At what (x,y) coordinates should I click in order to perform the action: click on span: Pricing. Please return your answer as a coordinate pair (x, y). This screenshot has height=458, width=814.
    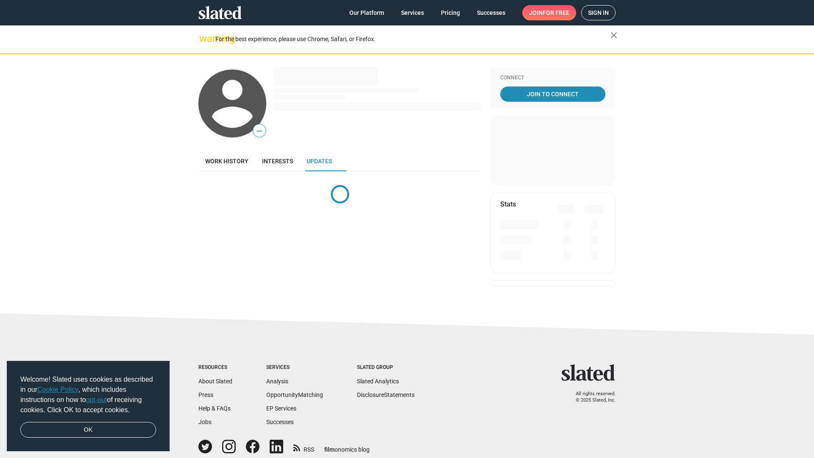
    Looking at the image, I should click on (450, 13).